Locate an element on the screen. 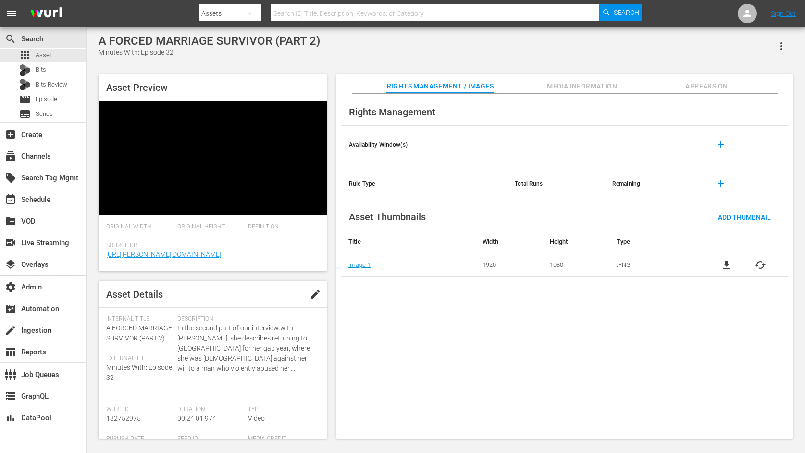 Image resolution: width=805 pixels, height=453 pixels. span: Live Streaming is located at coordinates (11, 243).